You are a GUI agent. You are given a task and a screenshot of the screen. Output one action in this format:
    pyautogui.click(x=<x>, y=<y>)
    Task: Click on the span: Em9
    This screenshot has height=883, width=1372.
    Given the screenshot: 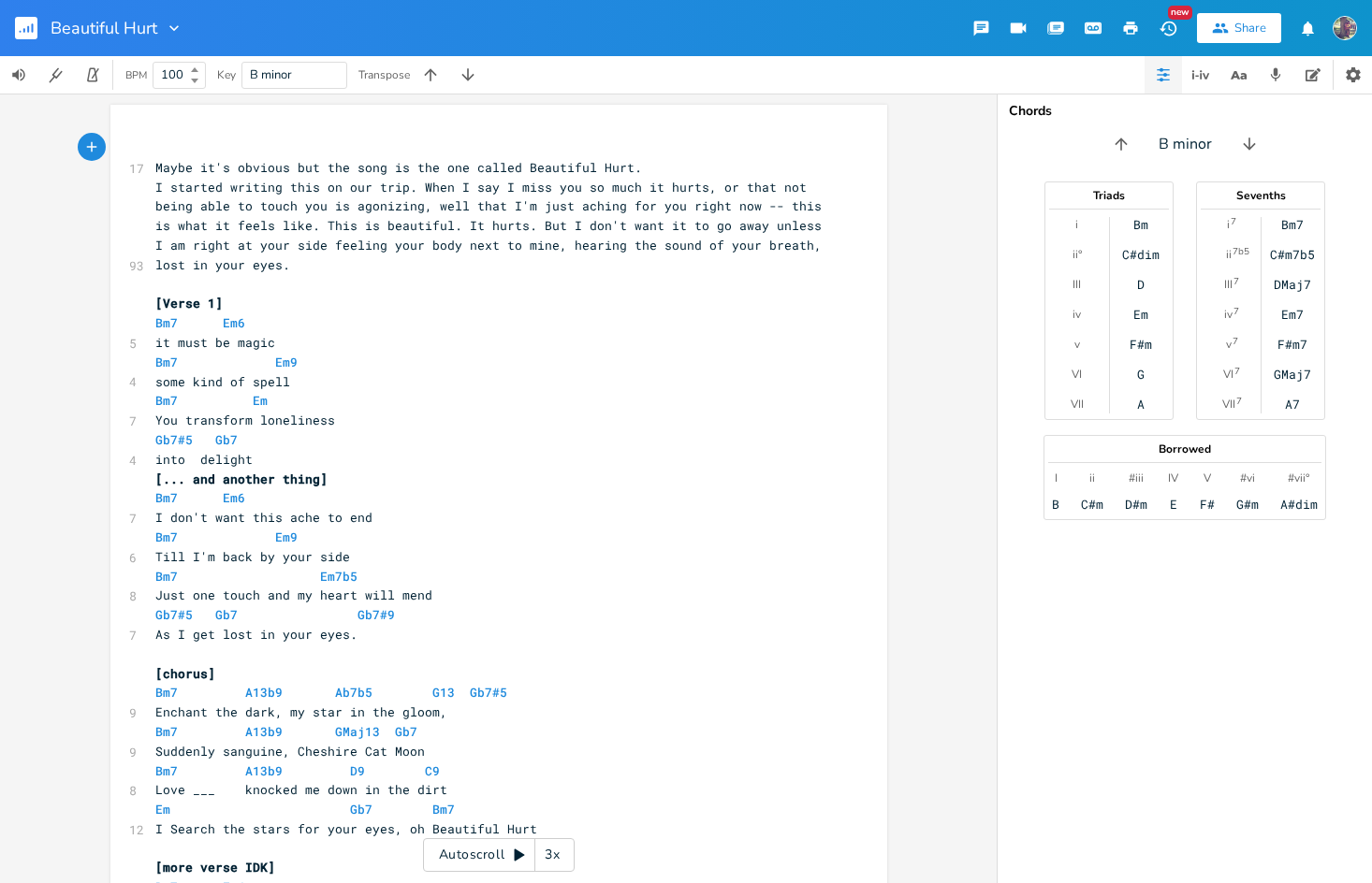 What is the action you would take?
    pyautogui.click(x=286, y=537)
    